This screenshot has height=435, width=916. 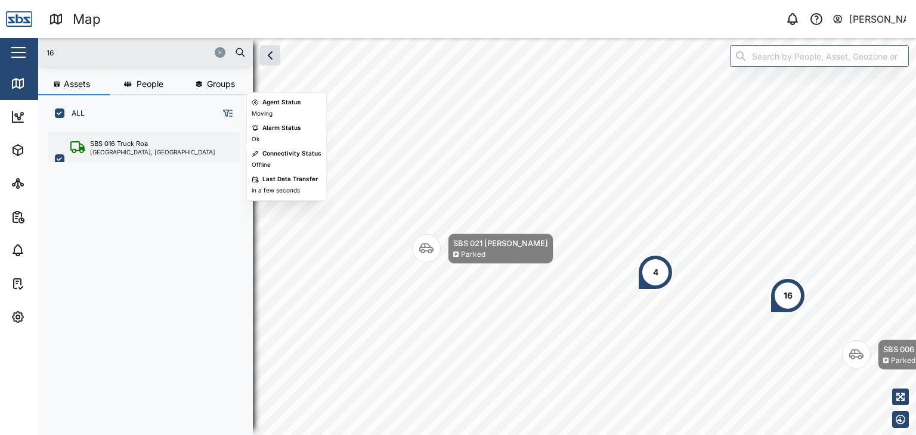 What do you see at coordinates (77, 84) in the screenshot?
I see `span: Assets` at bounding box center [77, 84].